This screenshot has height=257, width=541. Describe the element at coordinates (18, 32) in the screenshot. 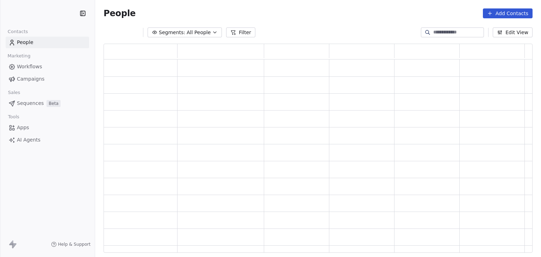

I see `span: Contacts` at that location.